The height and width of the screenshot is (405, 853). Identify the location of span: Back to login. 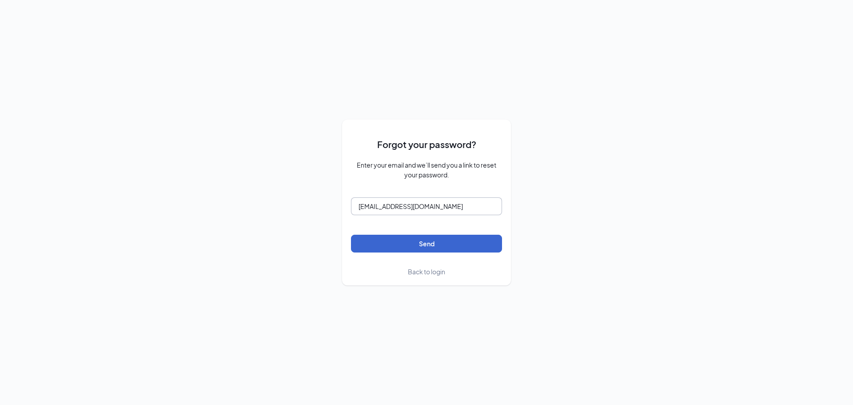
(427, 272).